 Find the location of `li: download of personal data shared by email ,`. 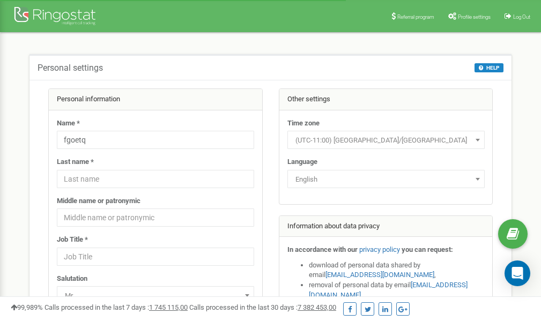

li: download of personal data shared by email , is located at coordinates (397, 270).